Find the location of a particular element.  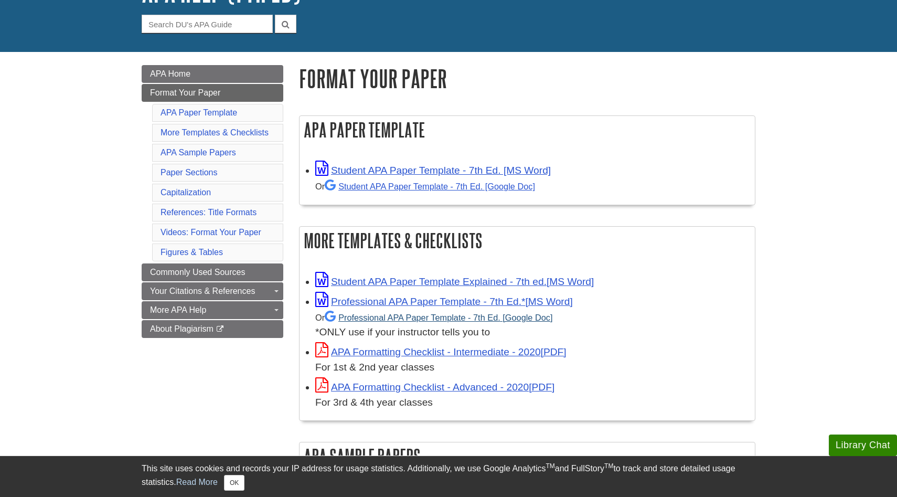

a: More Templates & Checklists is located at coordinates (215, 132).